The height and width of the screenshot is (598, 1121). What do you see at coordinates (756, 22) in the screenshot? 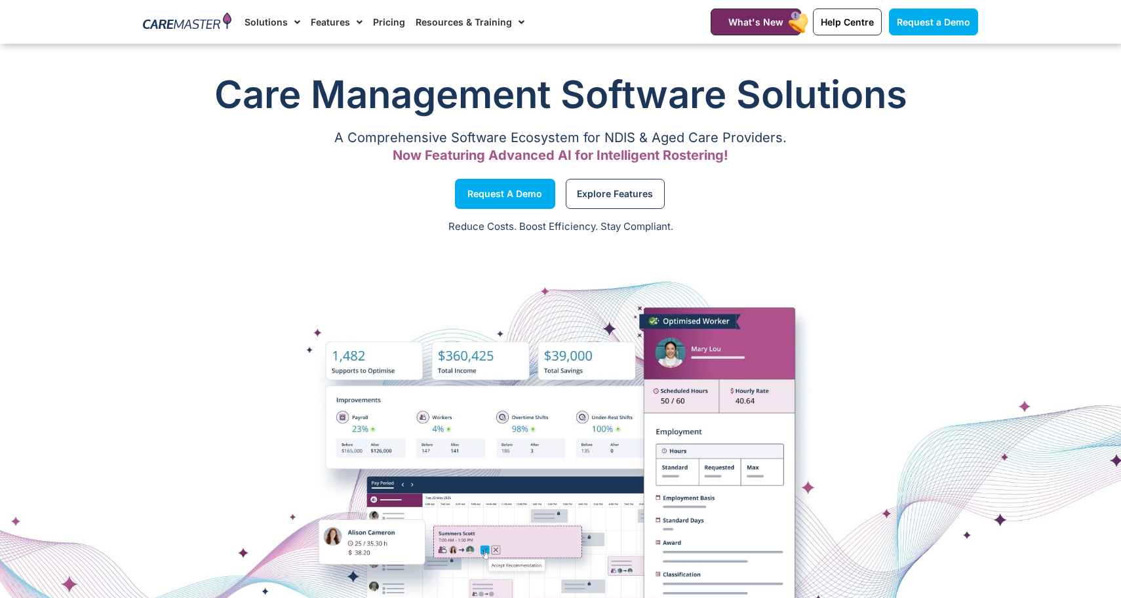
I see `a: What's New` at bounding box center [756, 22].